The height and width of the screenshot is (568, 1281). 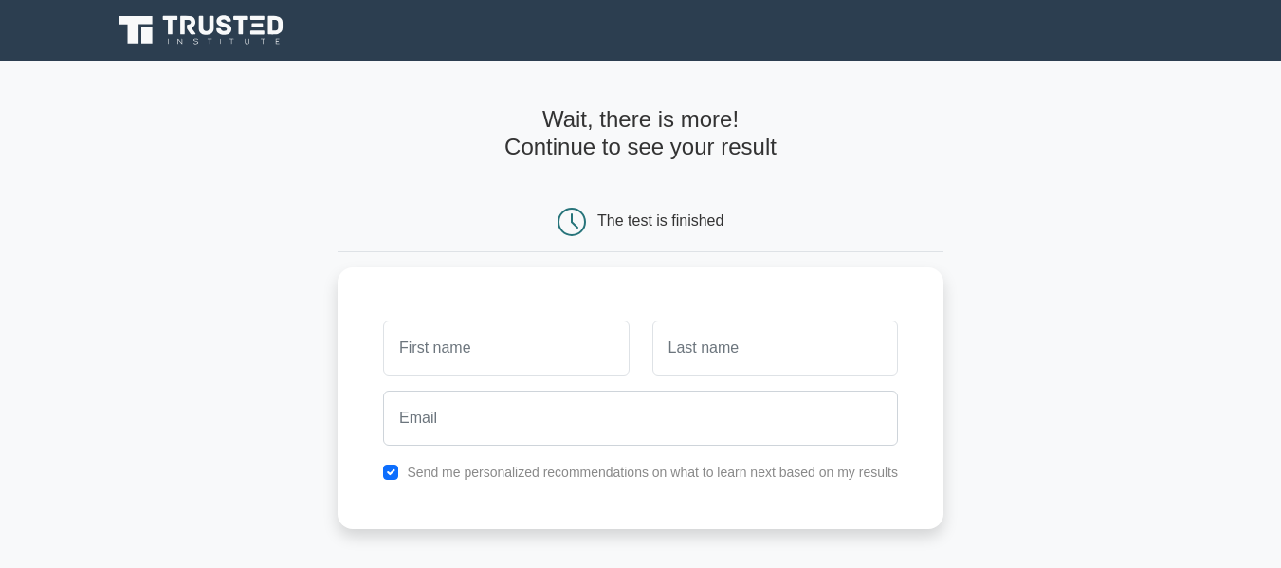 I want to click on h4: Wait, there is more! Continue to see your result, so click(x=640, y=134).